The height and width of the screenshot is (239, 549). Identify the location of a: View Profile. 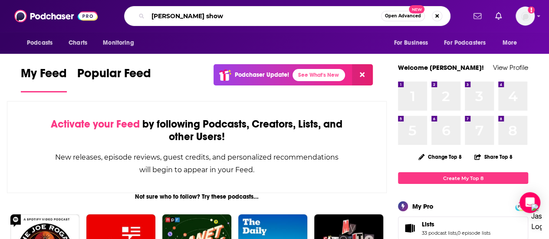
(510, 67).